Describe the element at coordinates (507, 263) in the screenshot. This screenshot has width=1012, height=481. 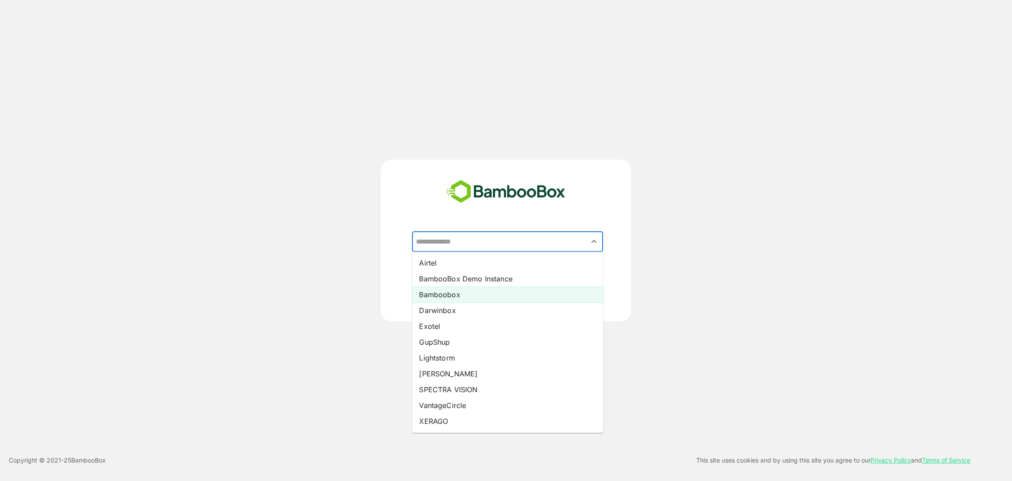
I see `li: Airtel` at that location.